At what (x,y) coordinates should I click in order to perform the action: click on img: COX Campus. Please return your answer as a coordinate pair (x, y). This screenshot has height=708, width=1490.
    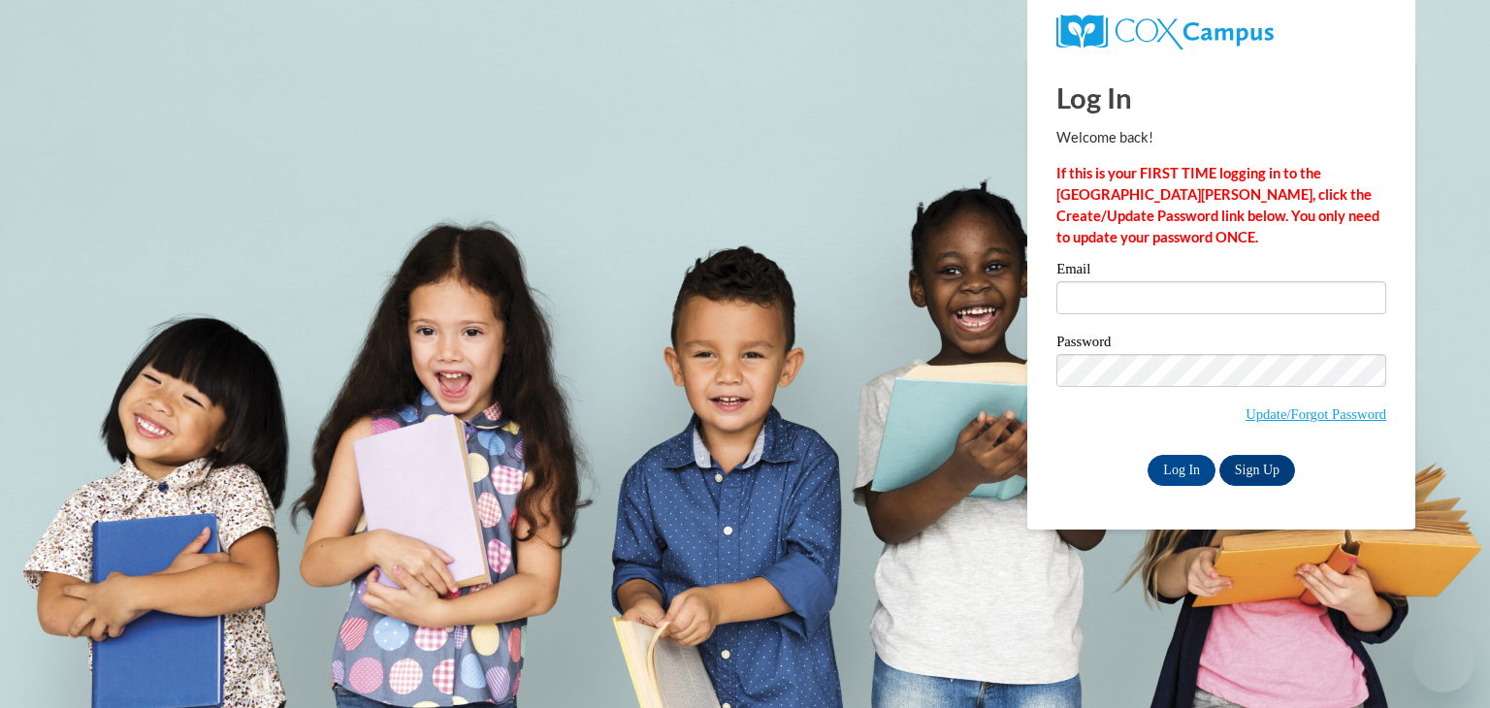
    Looking at the image, I should click on (1165, 32).